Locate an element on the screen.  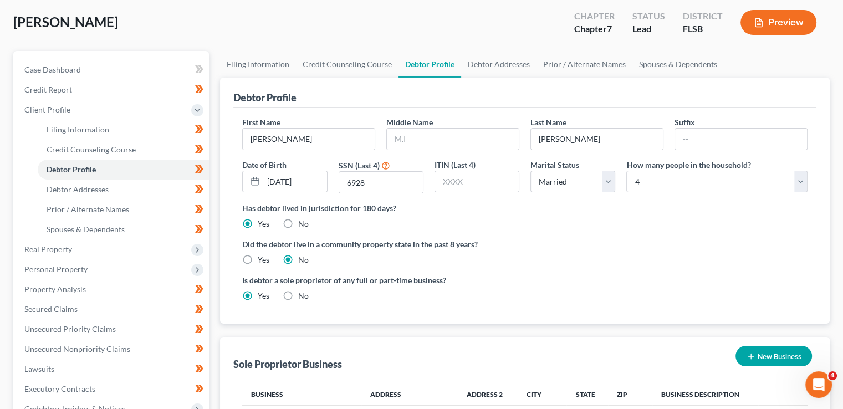
span: Debtor Profile is located at coordinates (71, 169).